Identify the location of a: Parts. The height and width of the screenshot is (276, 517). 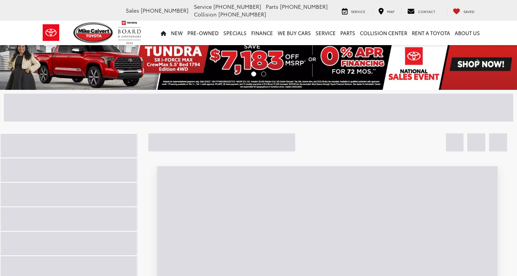
(348, 33).